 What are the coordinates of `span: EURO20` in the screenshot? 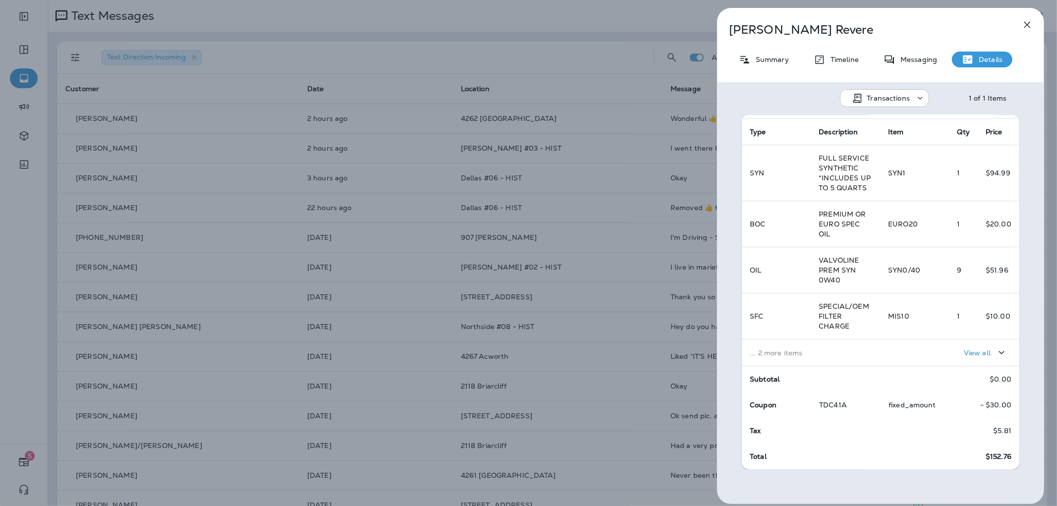 It's located at (902, 224).